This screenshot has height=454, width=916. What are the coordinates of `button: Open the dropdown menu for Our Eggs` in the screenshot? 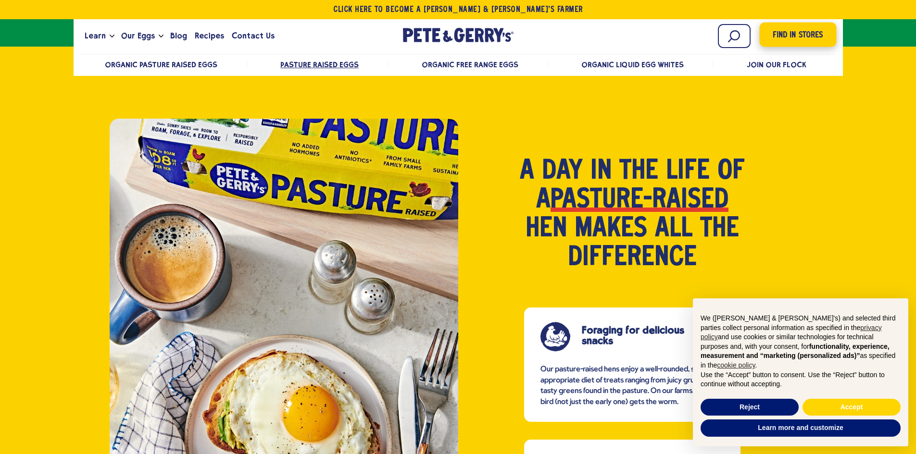 It's located at (161, 36).